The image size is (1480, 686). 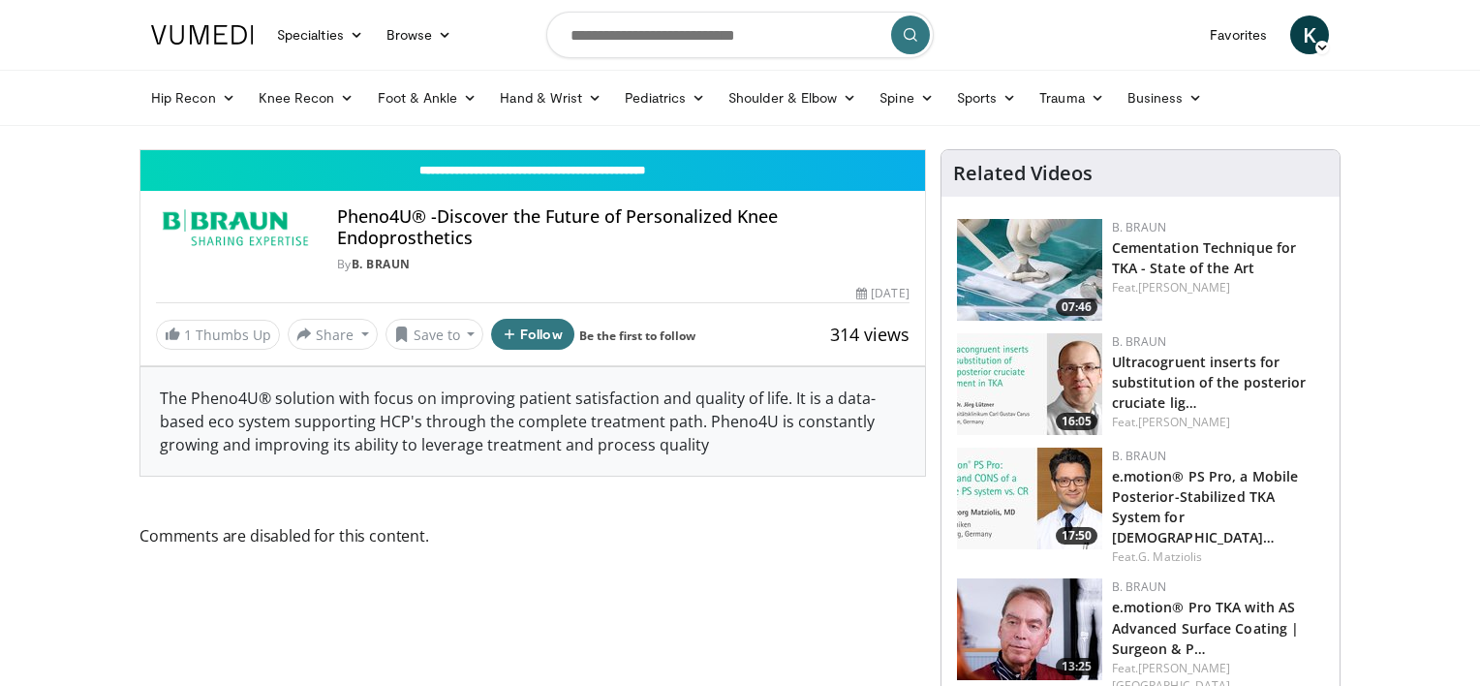 What do you see at coordinates (987, 98) in the screenshot?
I see `a: Sports` at bounding box center [987, 98].